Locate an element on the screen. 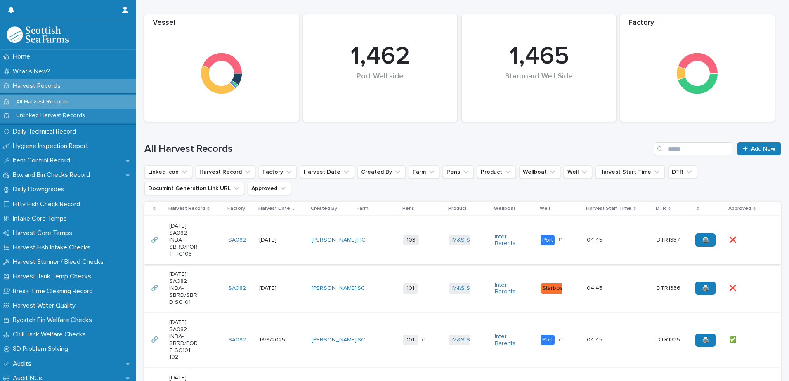 The width and height of the screenshot is (789, 381). p: Harvest Fish Intake Checks is located at coordinates (53, 248).